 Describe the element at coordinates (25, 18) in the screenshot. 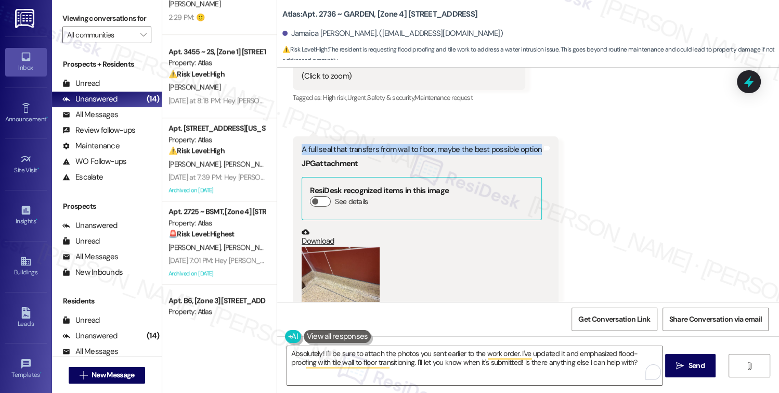

I see `img: ResiDesk Logo` at that location.